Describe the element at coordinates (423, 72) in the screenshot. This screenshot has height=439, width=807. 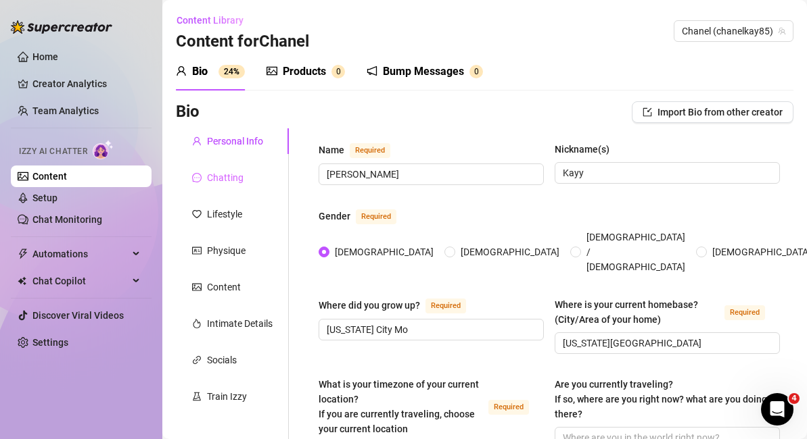
I see `div: Bump Messages` at that location.